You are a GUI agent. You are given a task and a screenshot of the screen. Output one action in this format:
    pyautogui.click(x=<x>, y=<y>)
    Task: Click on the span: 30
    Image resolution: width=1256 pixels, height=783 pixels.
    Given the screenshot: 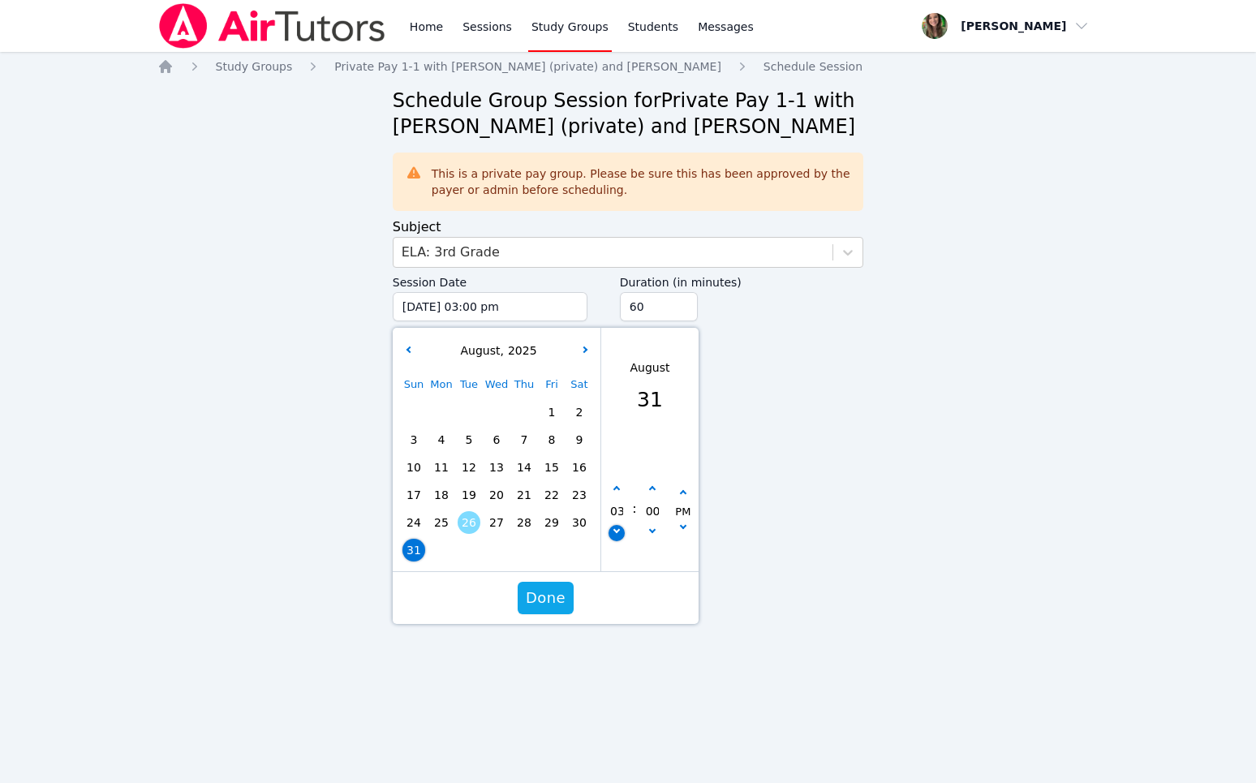 What is the action you would take?
    pyautogui.click(x=579, y=523)
    